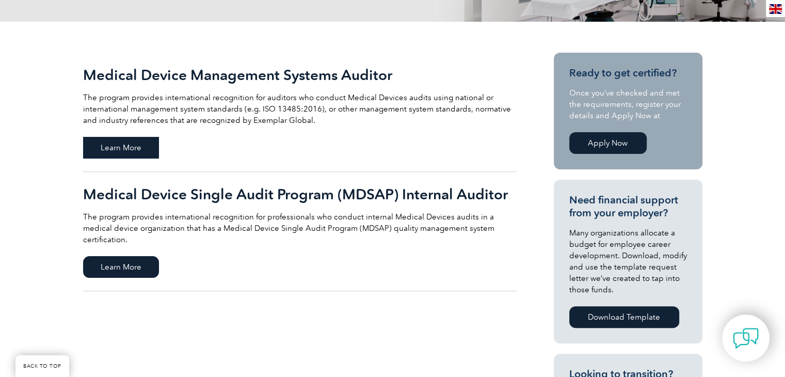 This screenshot has width=785, height=377. I want to click on a: Medical Device Single Audit Program (MDSAP) Internal Auditor The program provides international r..., so click(300, 231).